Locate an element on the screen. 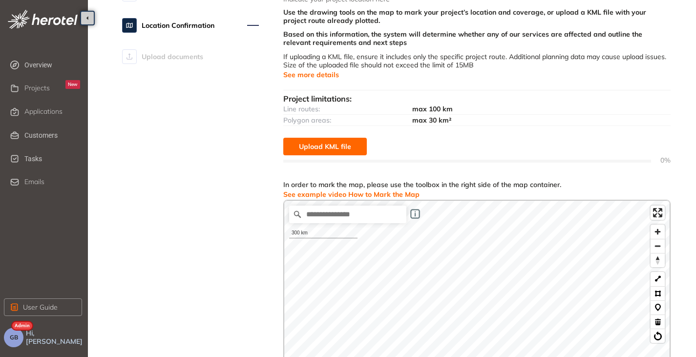 The image size is (696, 357). span: See more details is located at coordinates (311, 75).